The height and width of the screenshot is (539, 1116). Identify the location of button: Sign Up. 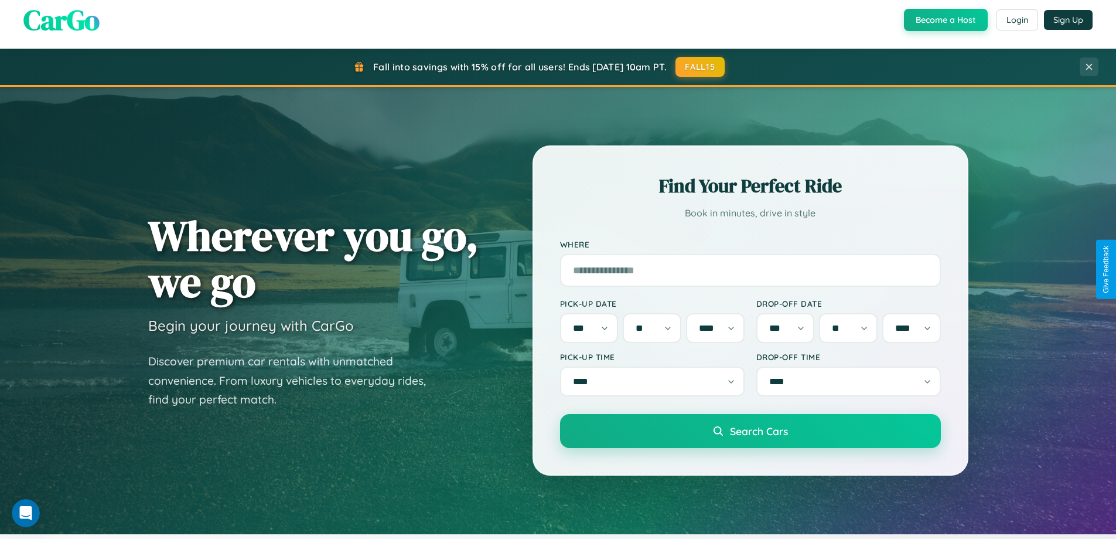
(1068, 20).